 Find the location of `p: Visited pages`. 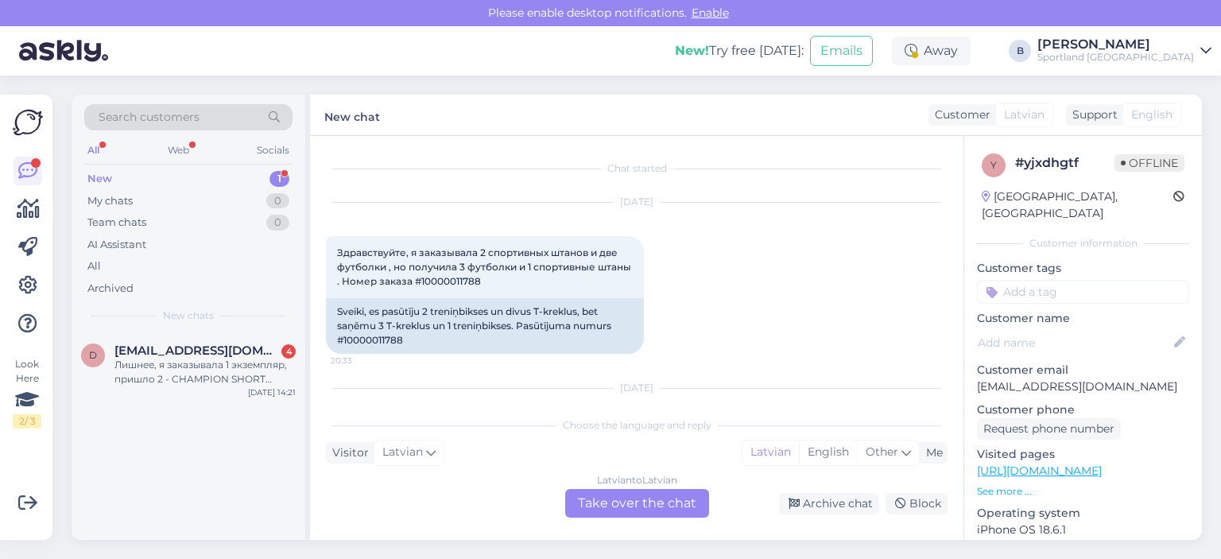

p: Visited pages is located at coordinates (1082, 454).